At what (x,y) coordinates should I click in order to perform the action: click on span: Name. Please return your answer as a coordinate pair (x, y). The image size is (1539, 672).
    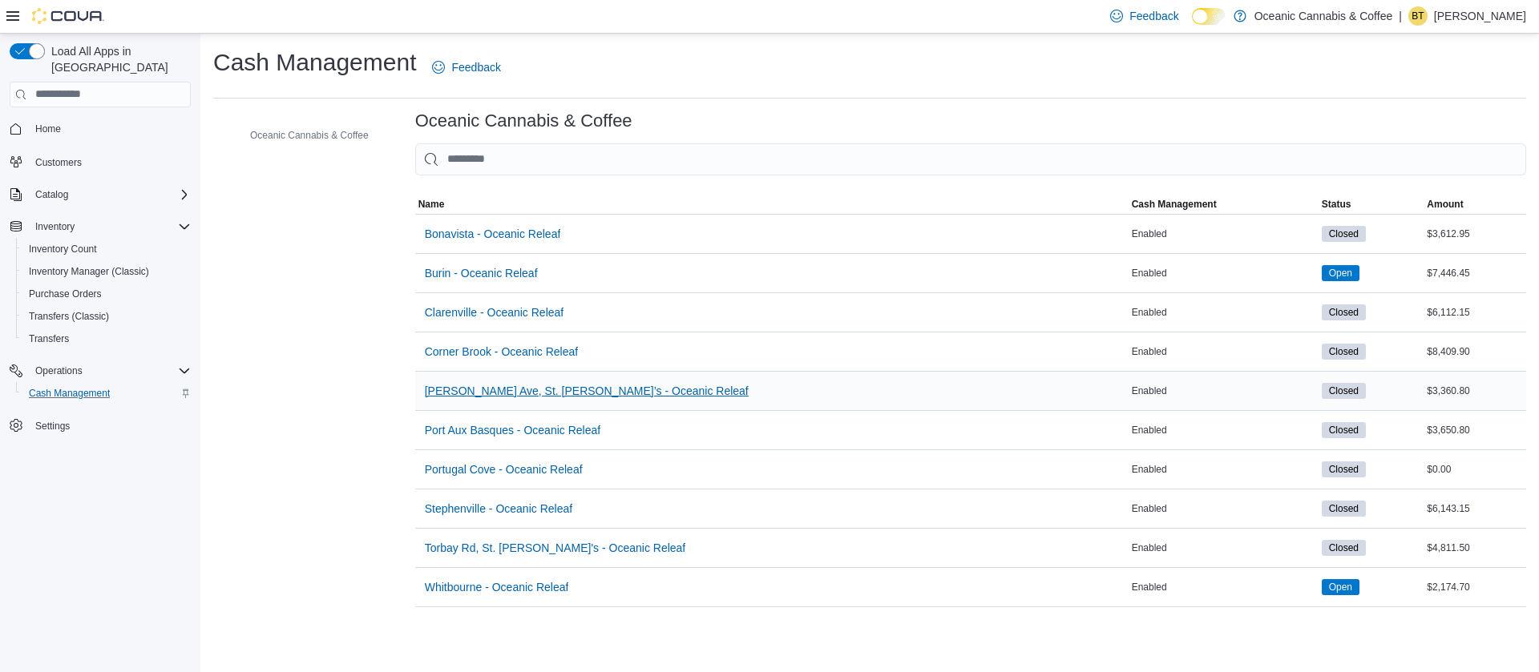
    Looking at the image, I should click on (431, 204).